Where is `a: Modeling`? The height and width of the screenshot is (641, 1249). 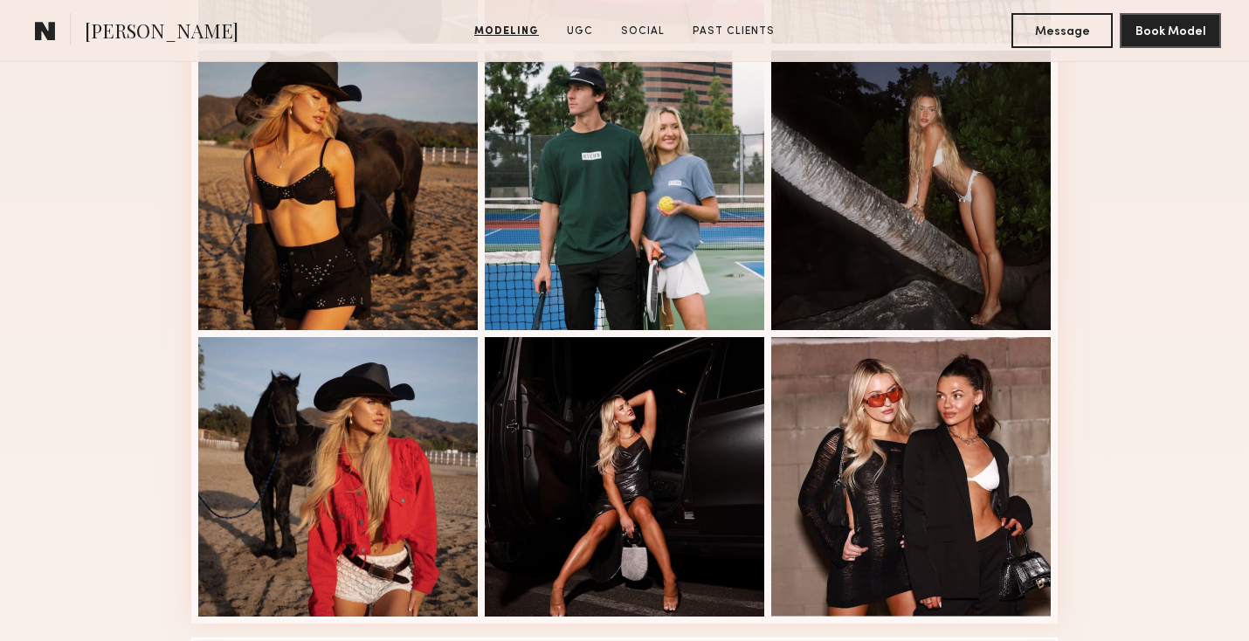 a: Modeling is located at coordinates (506, 31).